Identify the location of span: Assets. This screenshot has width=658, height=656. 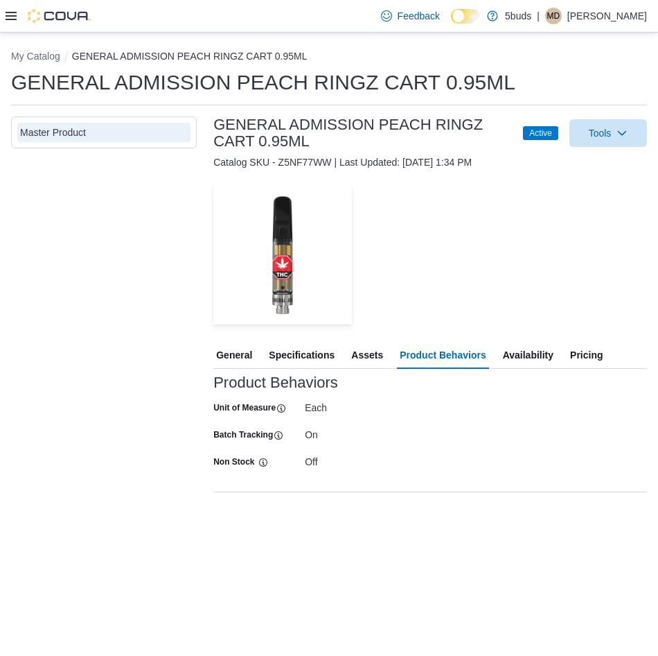
(367, 355).